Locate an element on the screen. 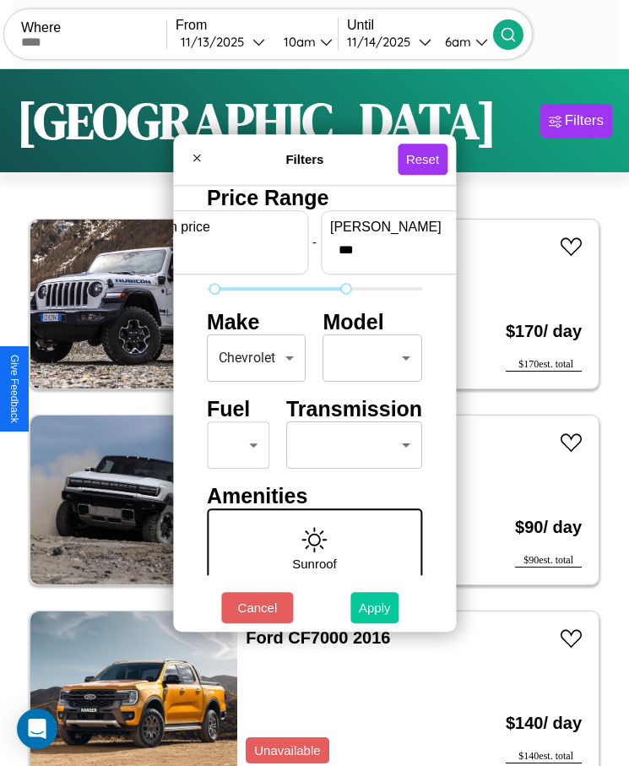 The width and height of the screenshot is (629, 766). button: Apply is located at coordinates (375, 607).